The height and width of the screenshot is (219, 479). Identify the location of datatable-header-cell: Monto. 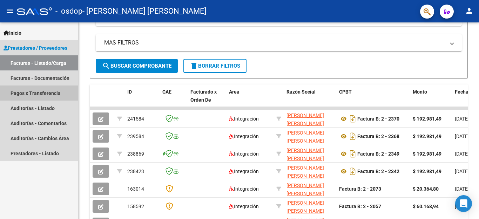
(431, 100).